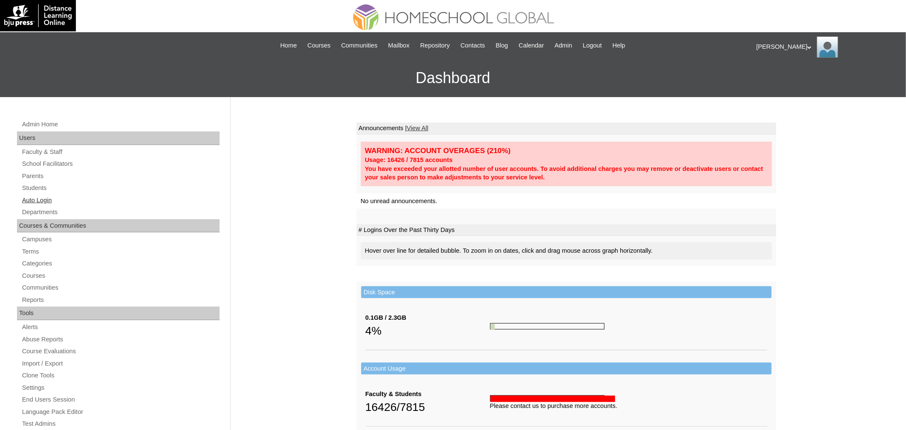 The height and width of the screenshot is (430, 906). Describe the element at coordinates (531, 45) in the screenshot. I see `span: Calendar` at that location.